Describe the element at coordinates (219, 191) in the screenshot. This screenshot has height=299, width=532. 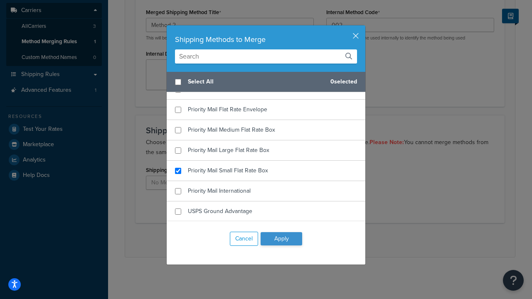
I see `span: Priority Mail International` at that location.